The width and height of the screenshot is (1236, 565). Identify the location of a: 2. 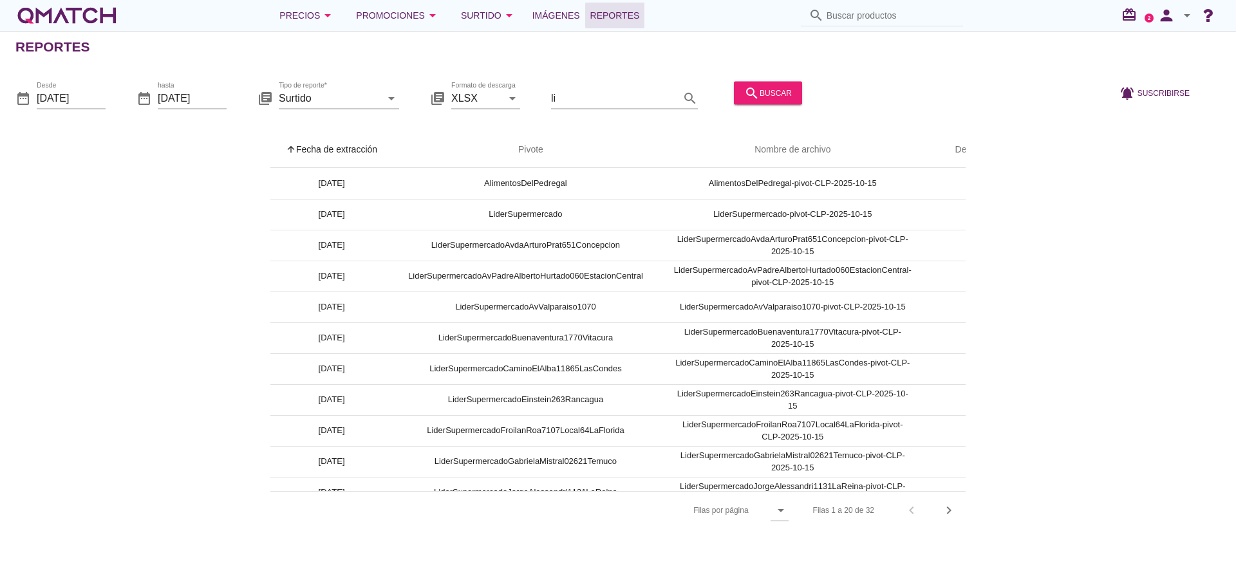
(1149, 18).